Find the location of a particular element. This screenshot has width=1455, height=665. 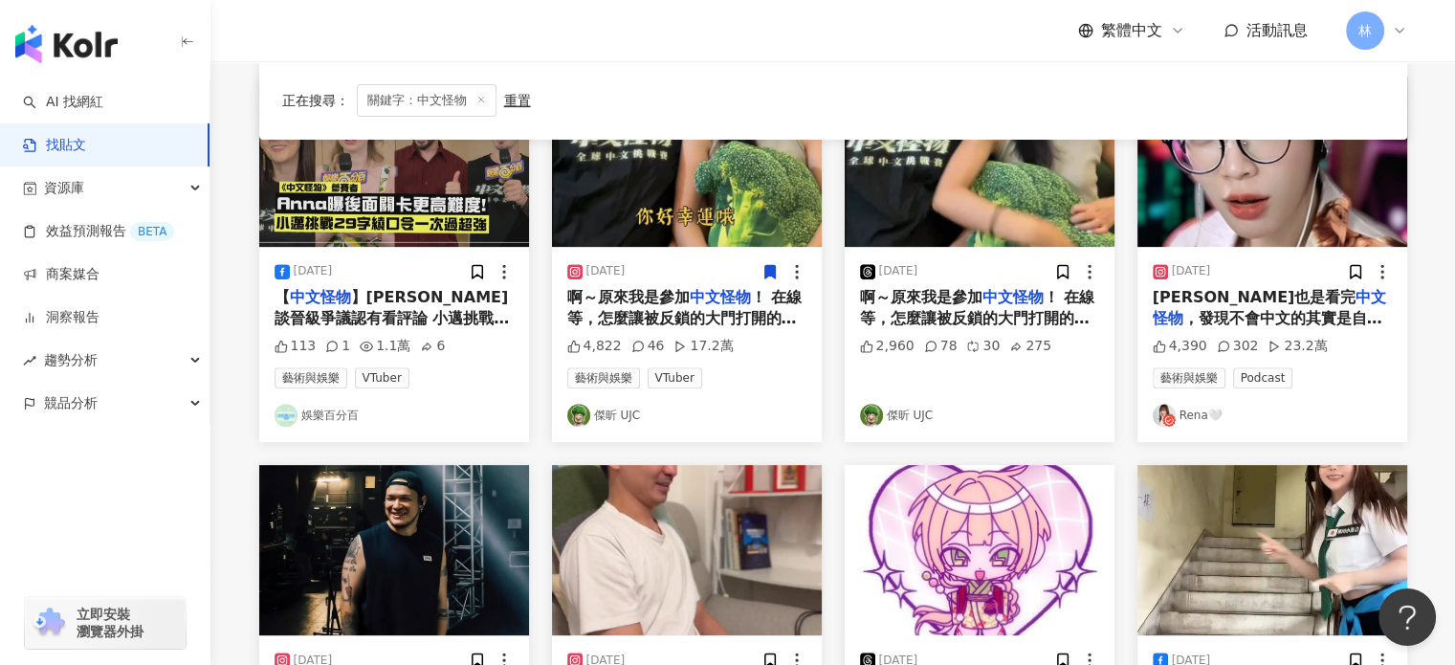

div: 4,390 is located at coordinates (1179, 346).